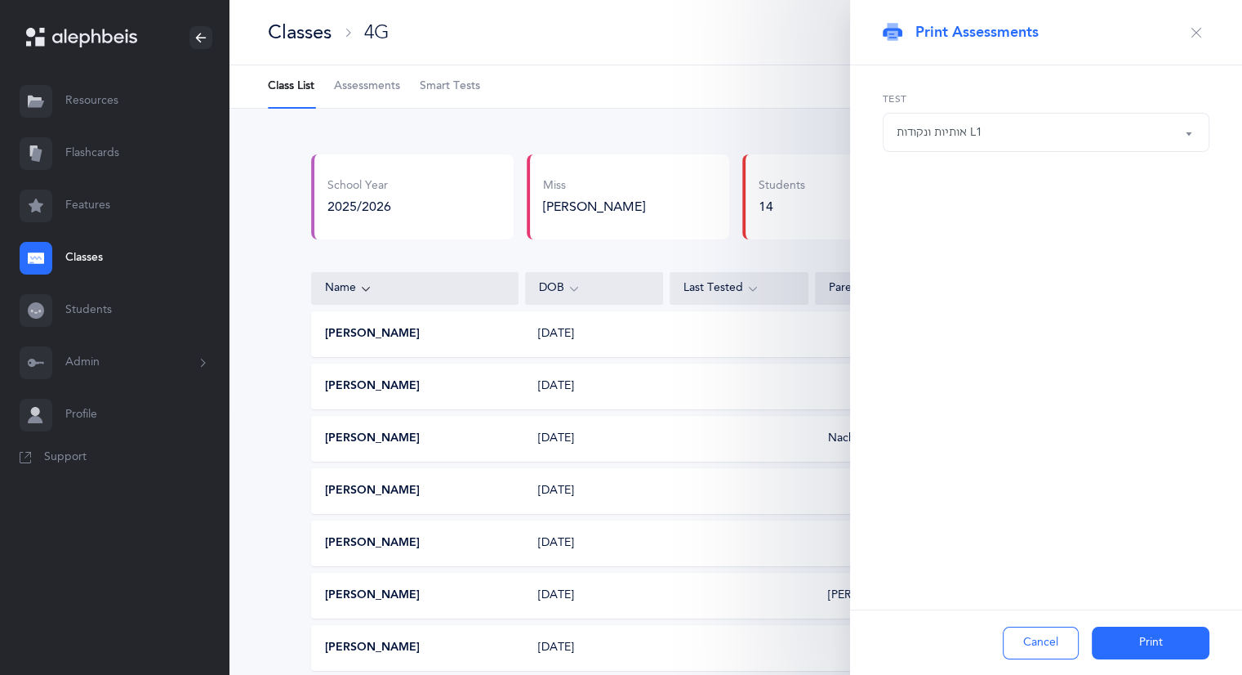  I want to click on div: Students, so click(782, 186).